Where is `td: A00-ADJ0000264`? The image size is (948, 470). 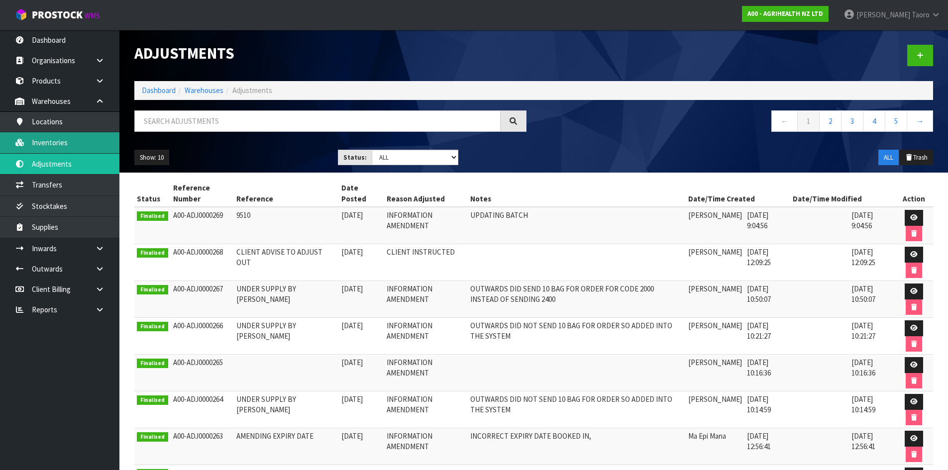 td: A00-ADJ0000264 is located at coordinates (203, 410).